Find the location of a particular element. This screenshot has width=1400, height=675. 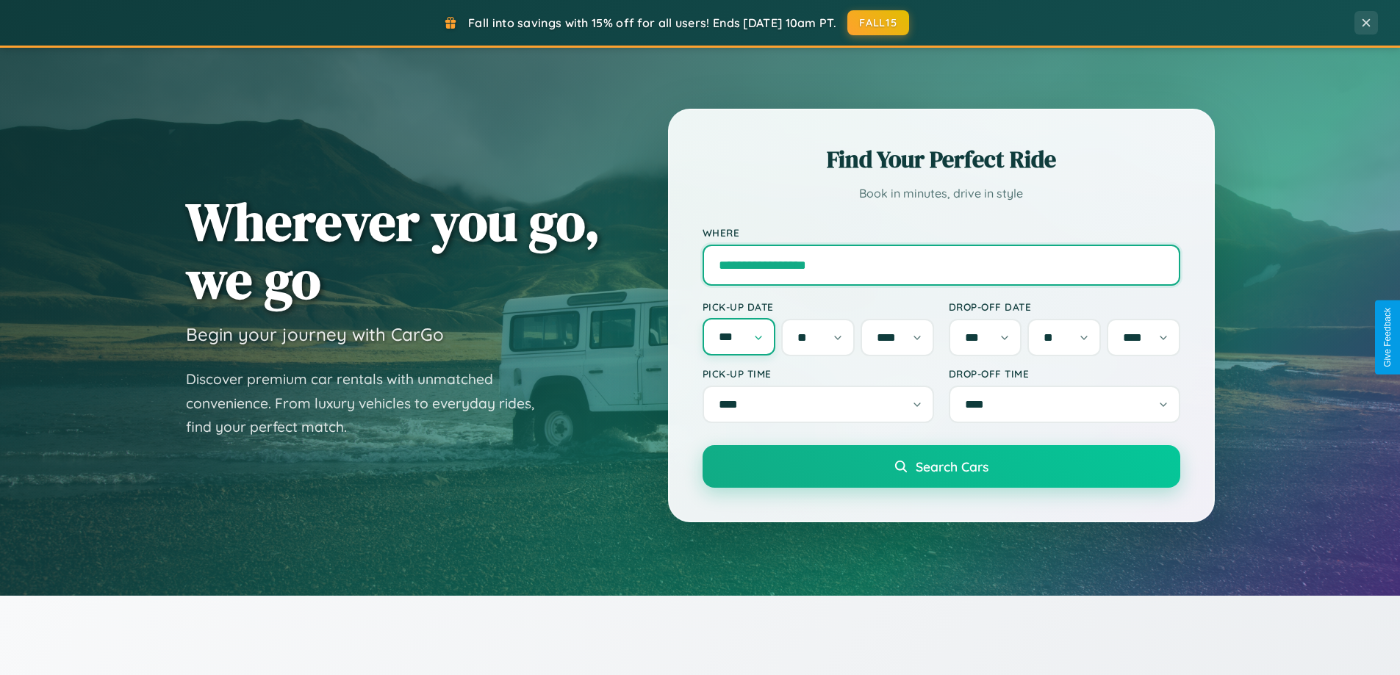

label: Pick-up Time is located at coordinates (818, 373).